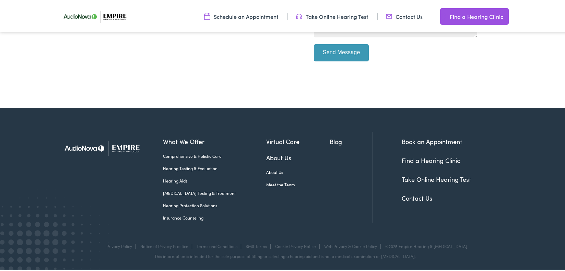 This screenshot has width=565, height=271. I want to click on a: Notice of Privacy Practice, so click(164, 245).